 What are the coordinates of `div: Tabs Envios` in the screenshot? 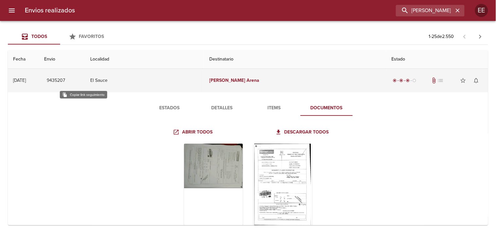 It's located at (60, 37).